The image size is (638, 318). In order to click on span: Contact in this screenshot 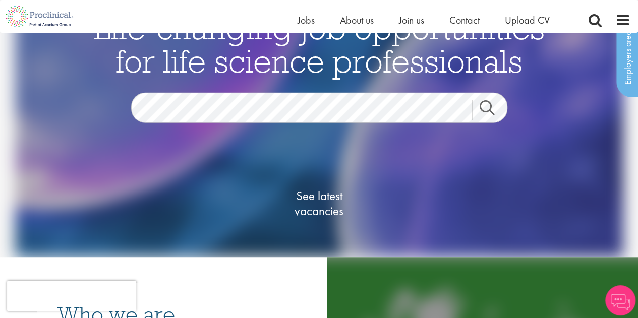, I will do `click(465, 20)`.